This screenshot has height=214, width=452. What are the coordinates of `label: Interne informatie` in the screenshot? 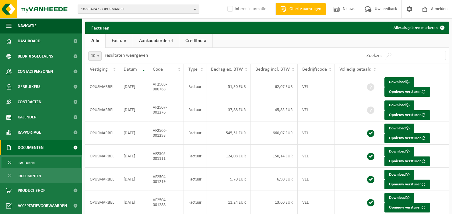 It's located at (246, 9).